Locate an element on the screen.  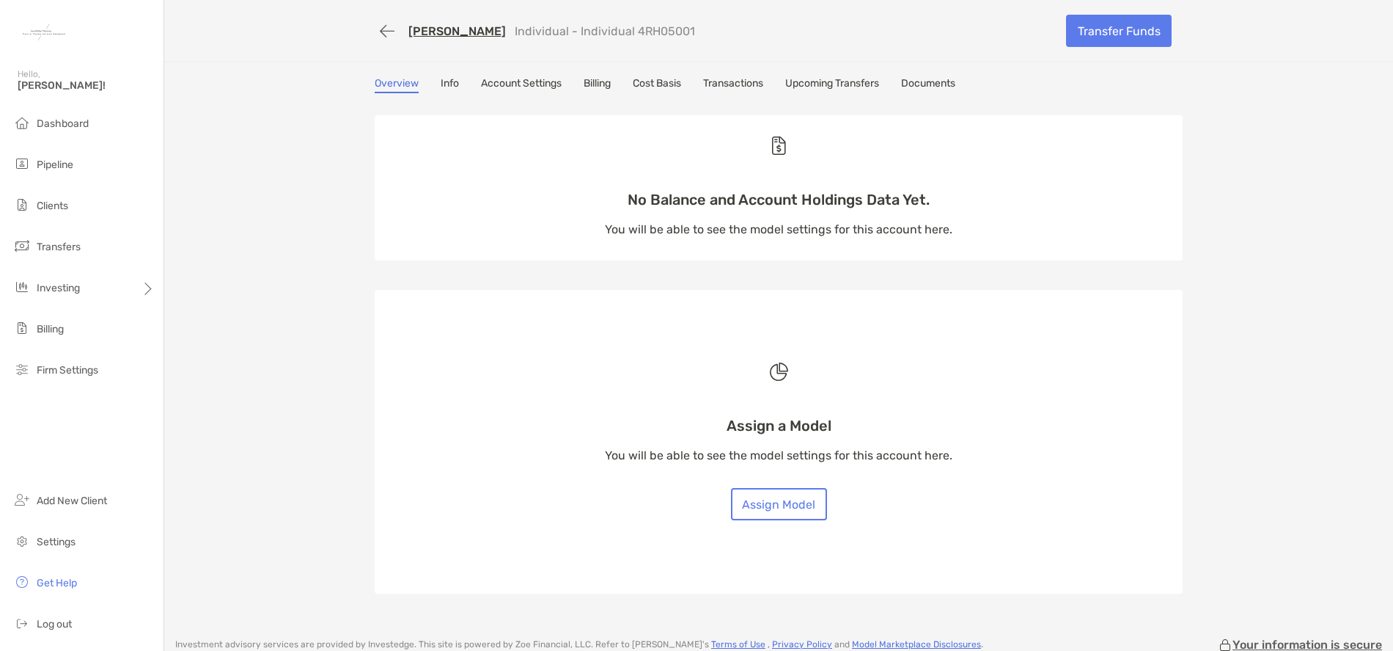
p: No Balance and Account Holdings Data Yet. is located at coordinates (779, 199).